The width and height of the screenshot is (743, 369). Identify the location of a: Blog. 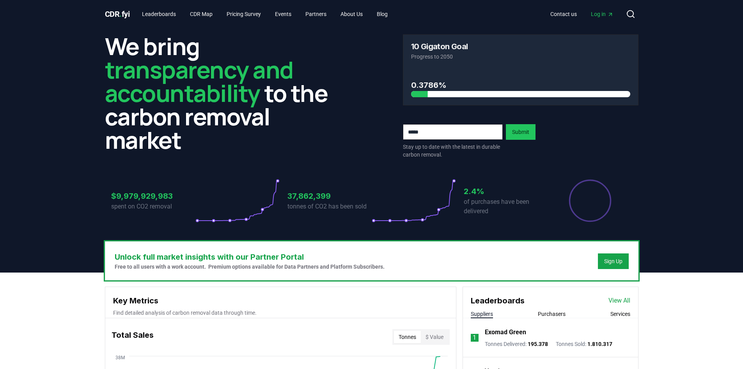
(382, 14).